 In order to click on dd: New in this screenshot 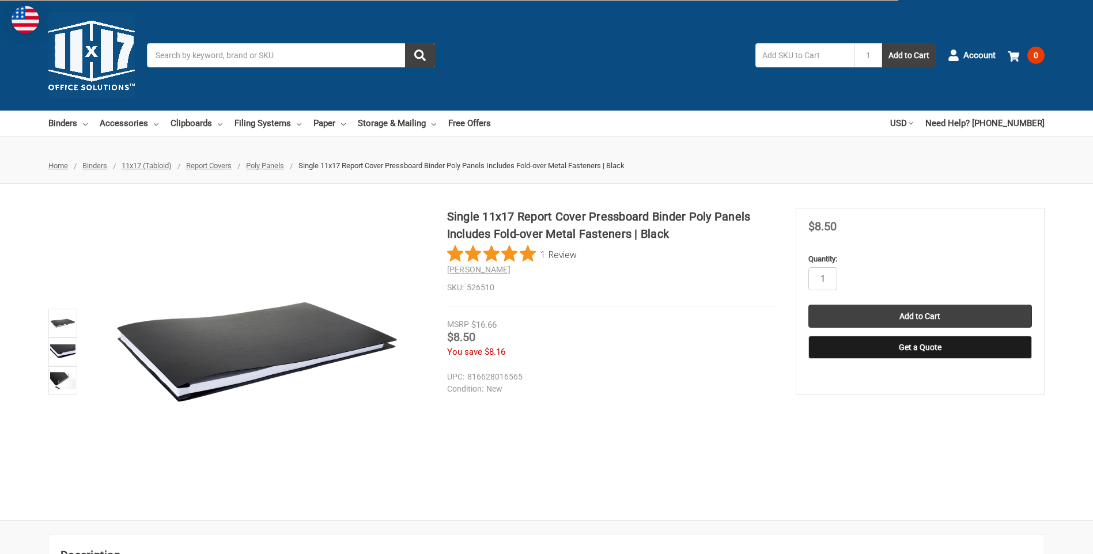, I will do `click(609, 389)`.